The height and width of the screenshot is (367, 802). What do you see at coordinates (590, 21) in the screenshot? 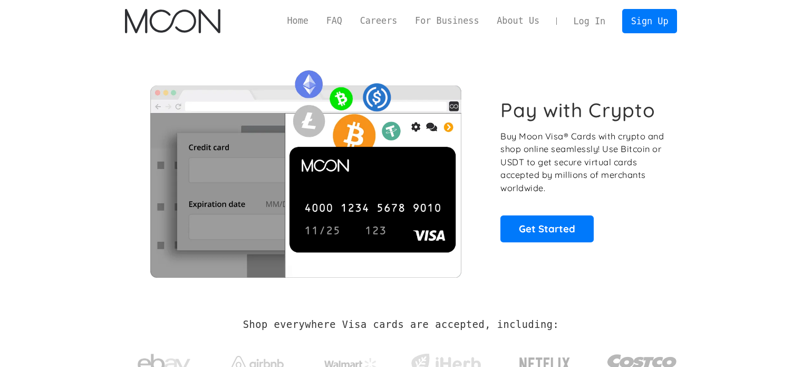
I see `a: Log In` at bounding box center [590, 21].